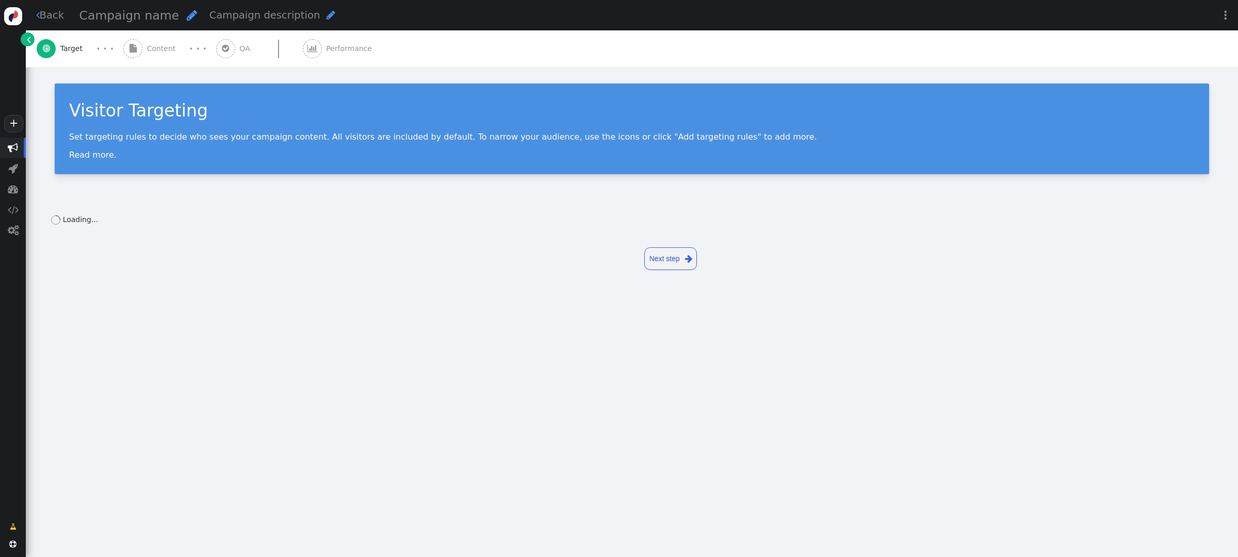  Describe the element at coordinates (632, 111) in the screenshot. I see `div: Visitor Targeting` at that location.